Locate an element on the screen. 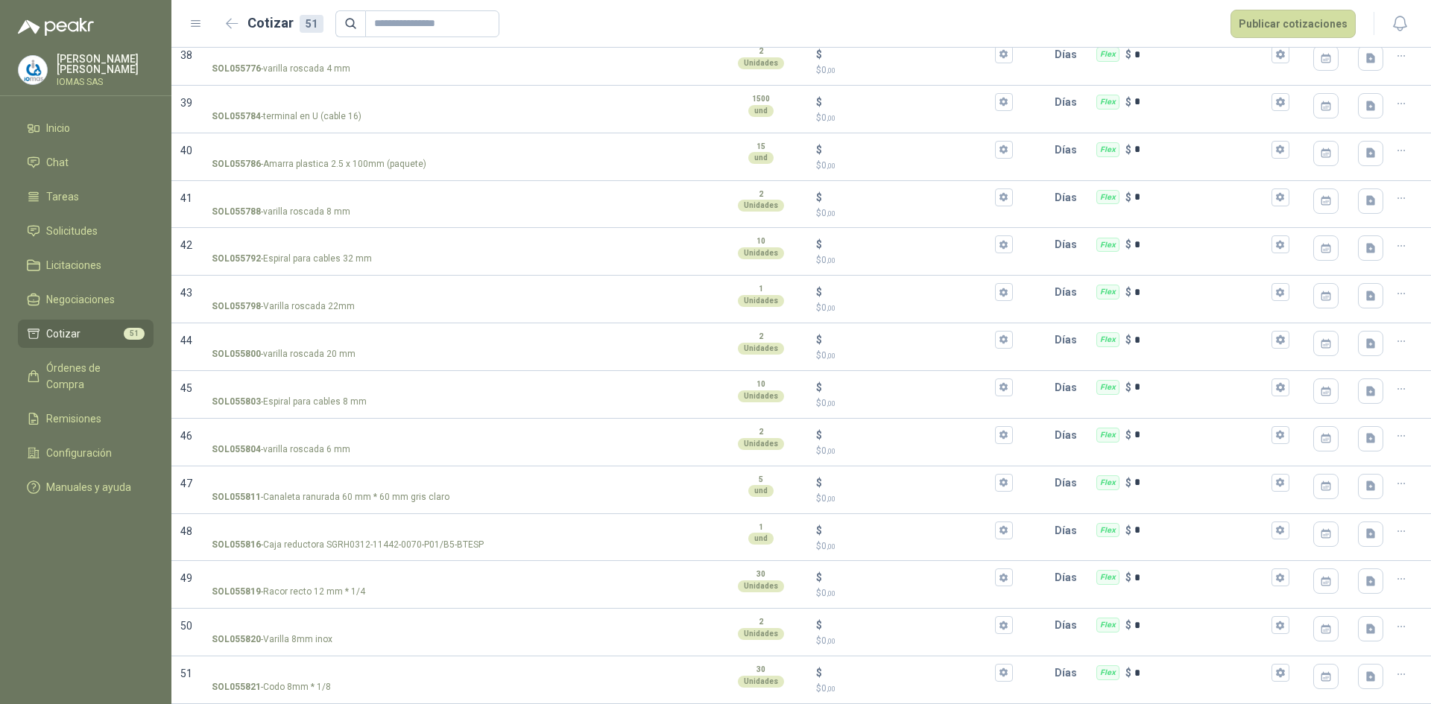 The image size is (1431, 704). span: 48 is located at coordinates (186, 531).